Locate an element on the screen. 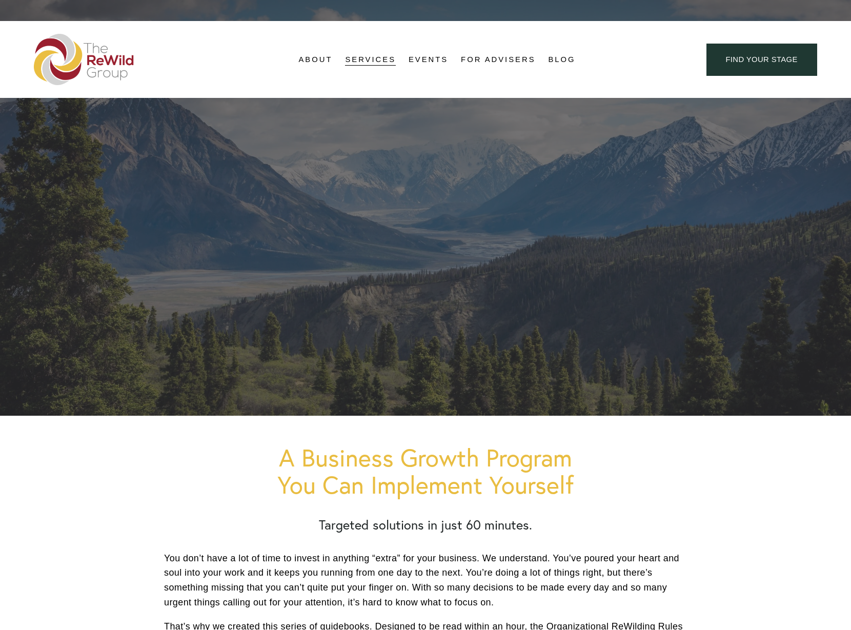 Image resolution: width=851 pixels, height=630 pixels. span: About is located at coordinates (315, 59).